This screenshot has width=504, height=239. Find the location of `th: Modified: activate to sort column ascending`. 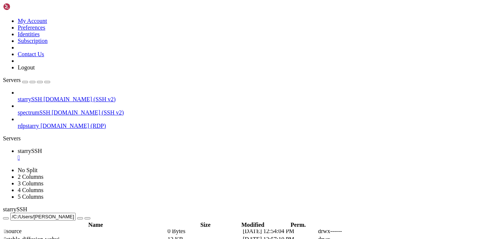

th: Modified: activate to sort column ascending is located at coordinates (253, 225).